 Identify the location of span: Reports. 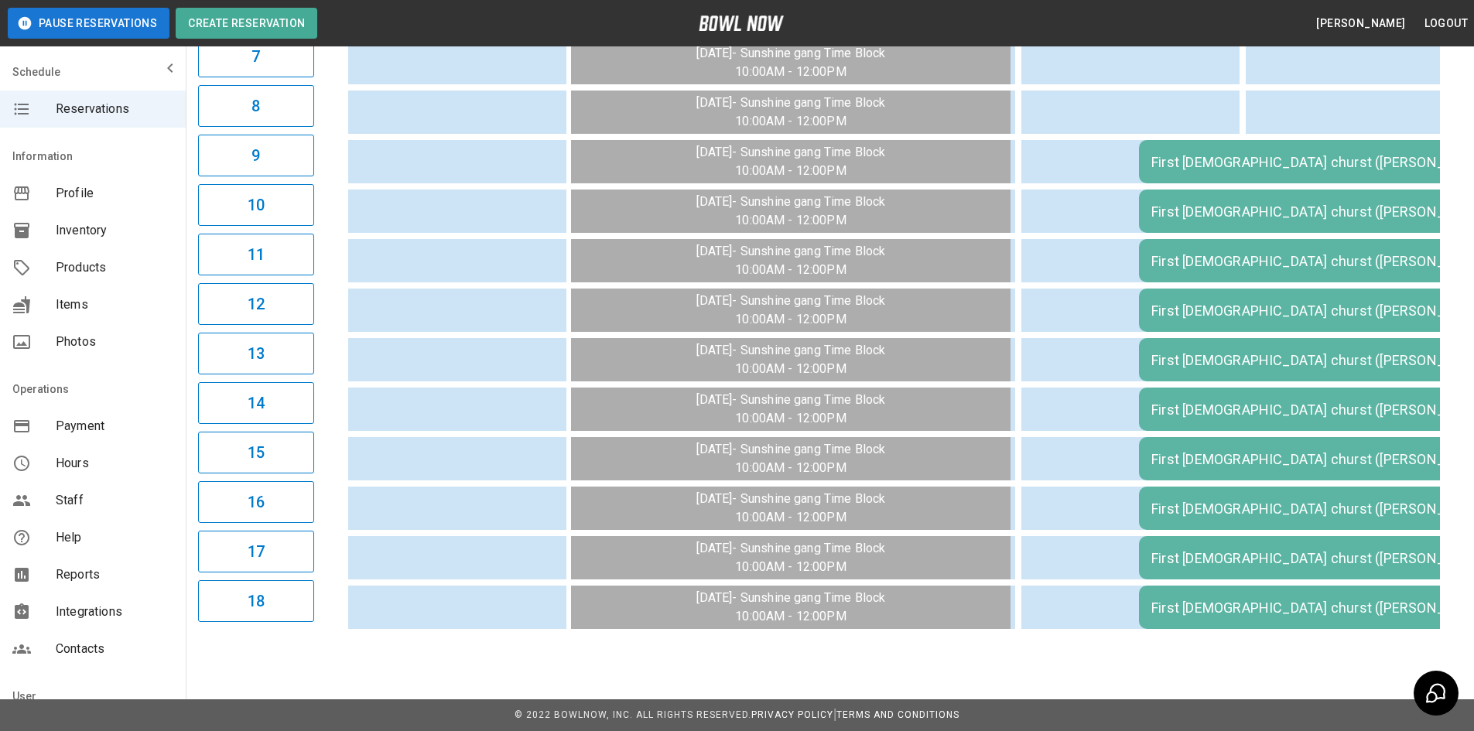
(115, 575).